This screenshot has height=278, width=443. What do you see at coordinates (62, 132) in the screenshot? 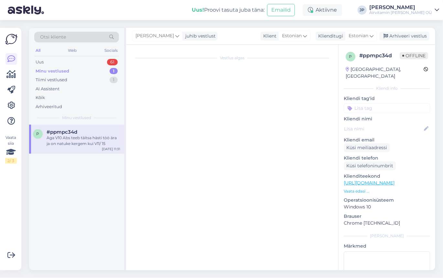
I see `span: #ppmpc34d` at bounding box center [62, 132].